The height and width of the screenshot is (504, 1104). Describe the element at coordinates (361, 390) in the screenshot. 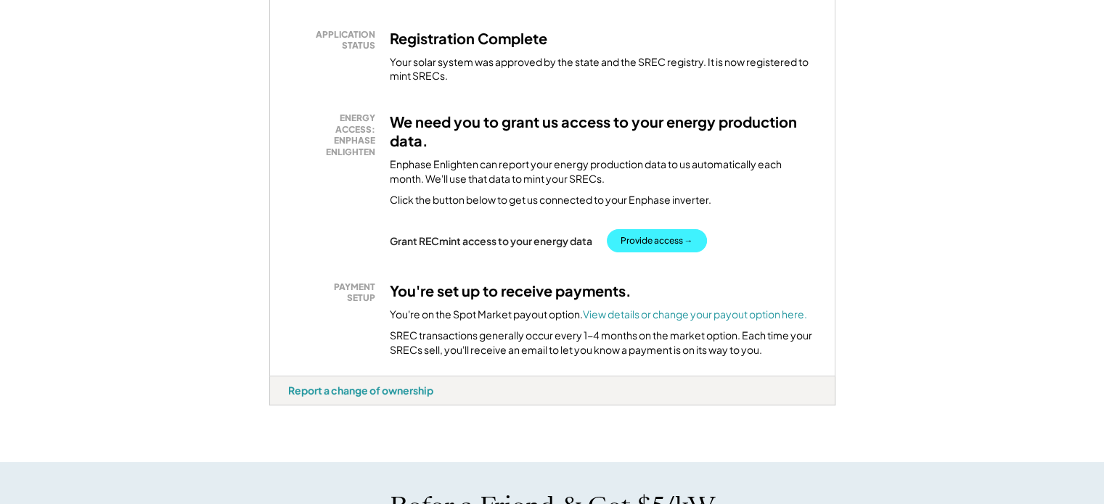

I see `div: Report a change of ownership` at that location.